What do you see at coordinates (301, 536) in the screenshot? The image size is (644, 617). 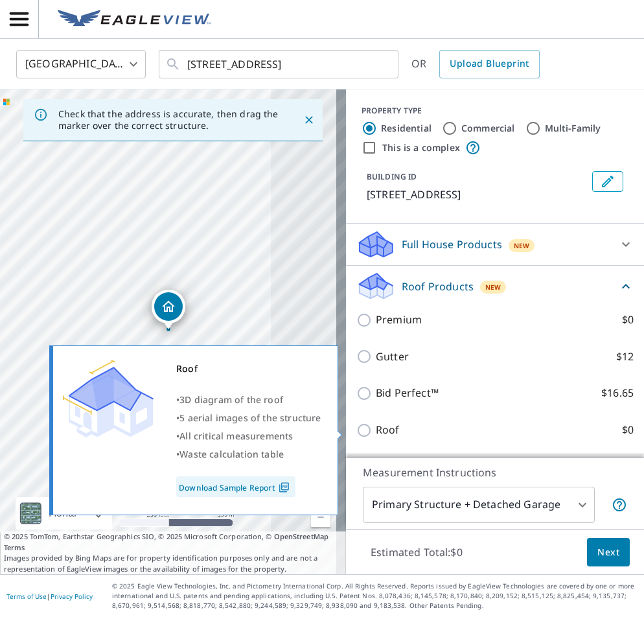 I see `a: OpenStreetMap` at bounding box center [301, 536].